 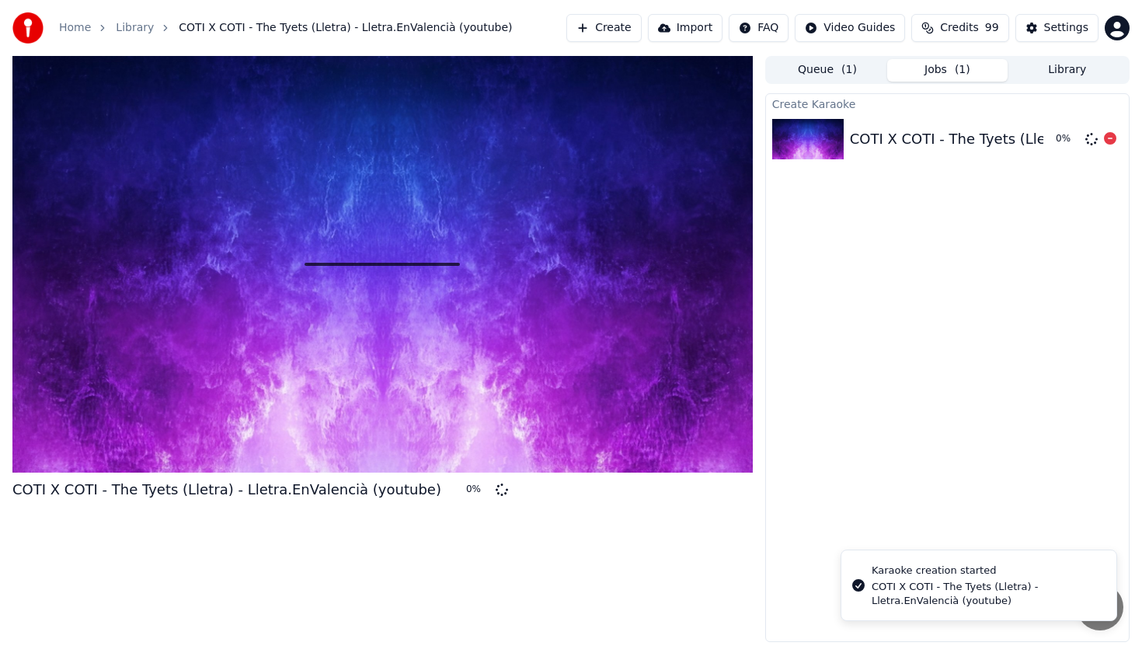 What do you see at coordinates (134, 28) in the screenshot?
I see `a: Library` at bounding box center [134, 28].